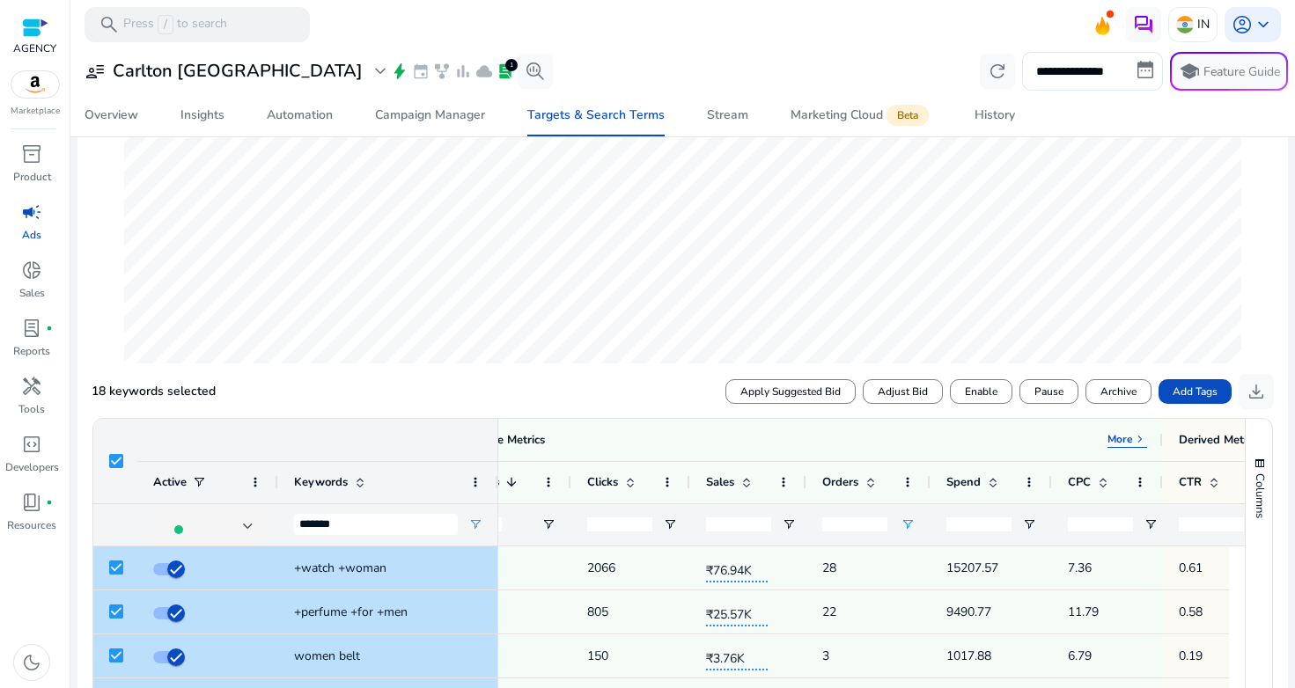 The image size is (1295, 688). What do you see at coordinates (1118, 392) in the screenshot?
I see `span: Archive` at bounding box center [1118, 392].